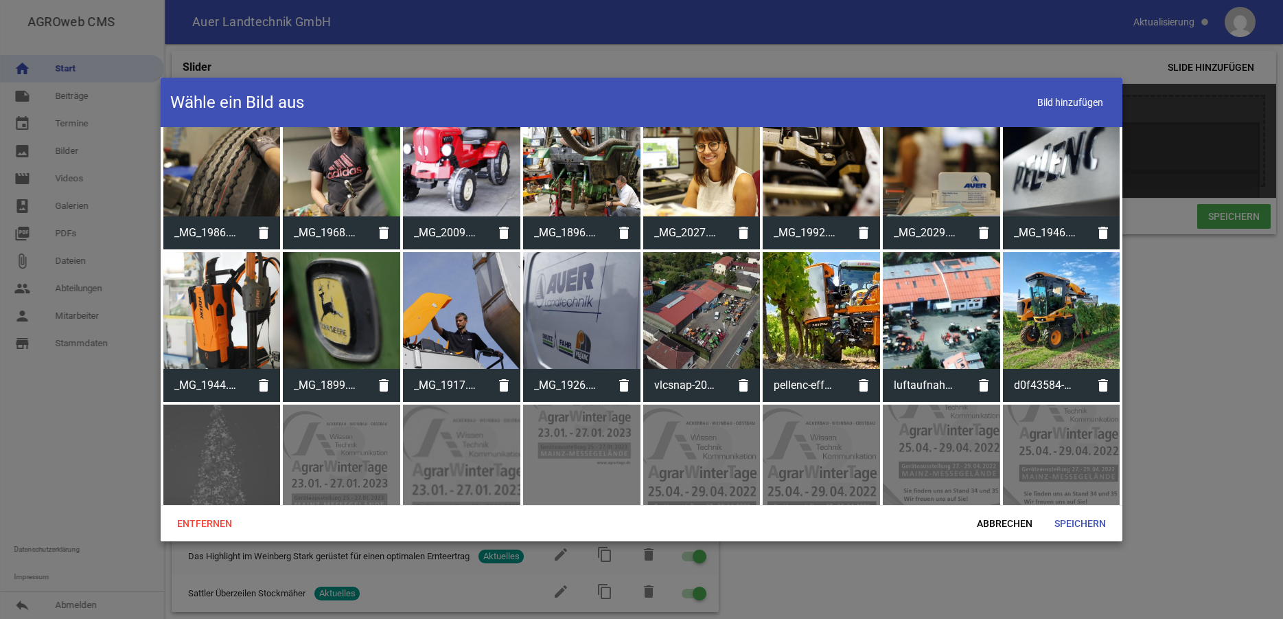  What do you see at coordinates (685, 233) in the screenshot?
I see `span: _MG_2027.JPG` at bounding box center [685, 233].